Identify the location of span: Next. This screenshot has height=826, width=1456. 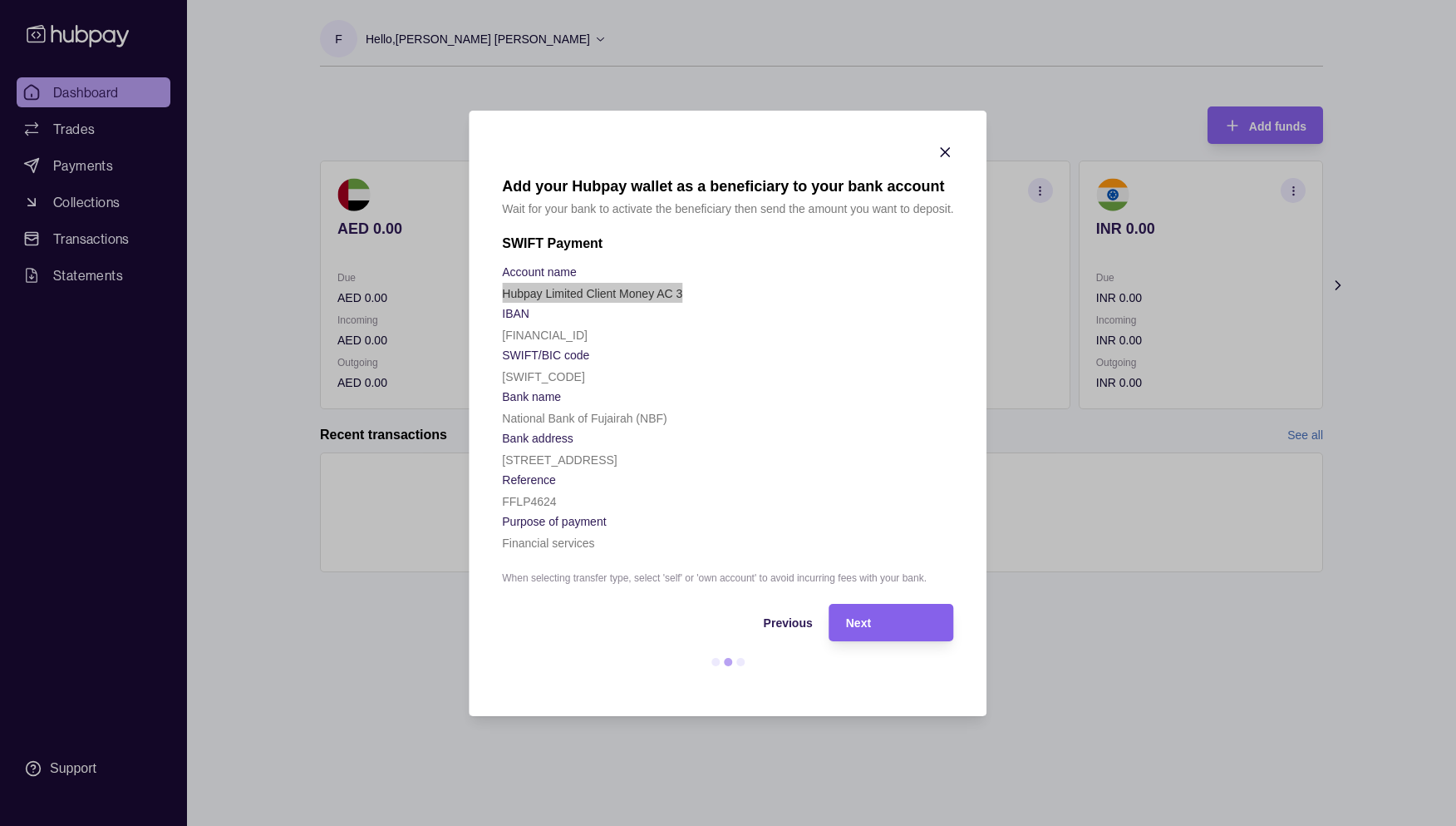
(859, 623).